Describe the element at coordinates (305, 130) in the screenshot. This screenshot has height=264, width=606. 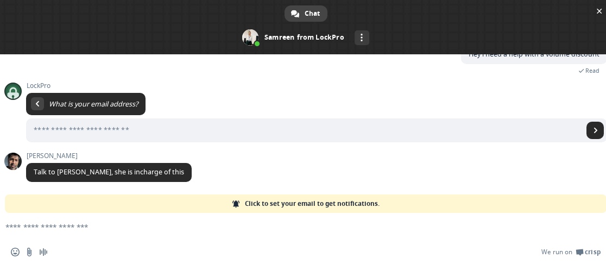
I see `input: Enter your email address...` at that location.